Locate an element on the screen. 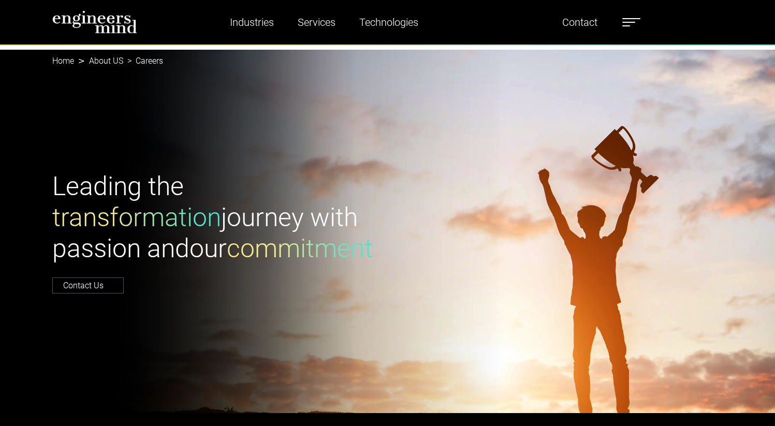 Image resolution: width=775 pixels, height=426 pixels. a: Services is located at coordinates (316, 22).